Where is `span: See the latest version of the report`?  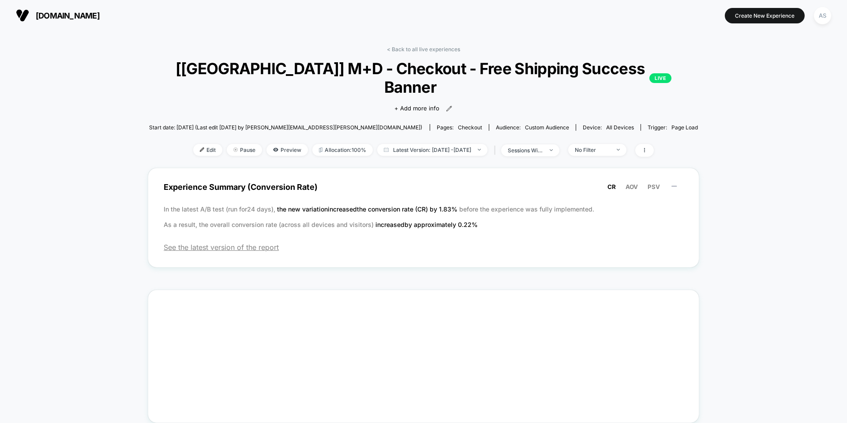
span: See the latest version of the report is located at coordinates (424, 247).